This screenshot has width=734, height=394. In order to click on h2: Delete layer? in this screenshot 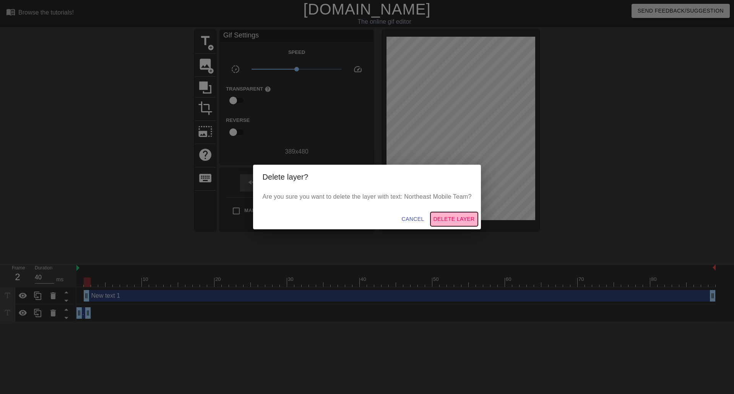, I will do `click(367, 177)`.